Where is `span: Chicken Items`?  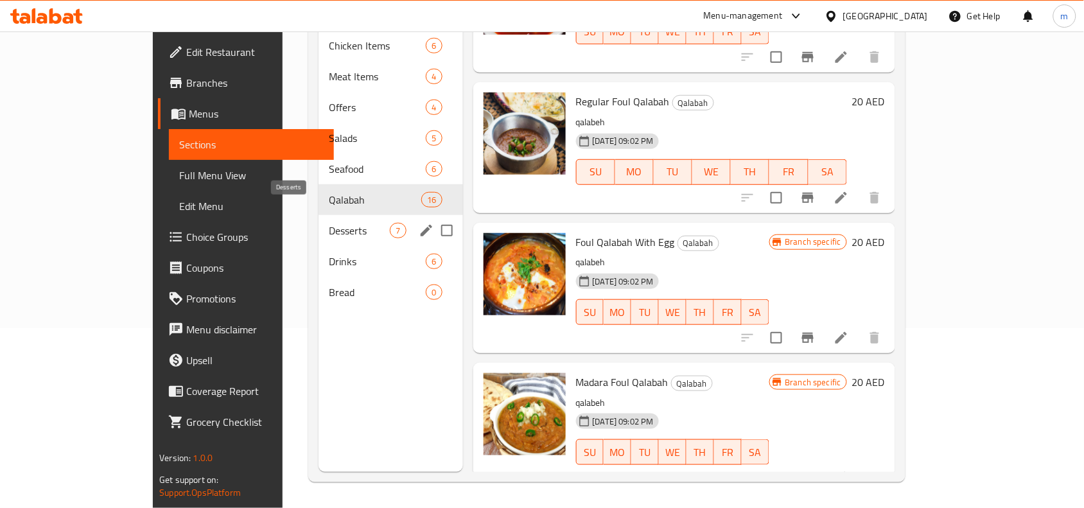 span: Chicken Items is located at coordinates (377, 46).